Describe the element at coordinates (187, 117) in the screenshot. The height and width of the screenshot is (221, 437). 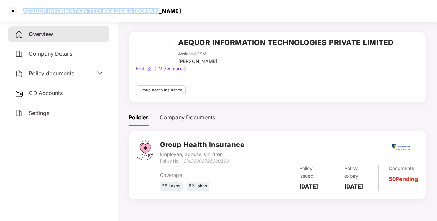
I see `div: Company Documents` at that location.